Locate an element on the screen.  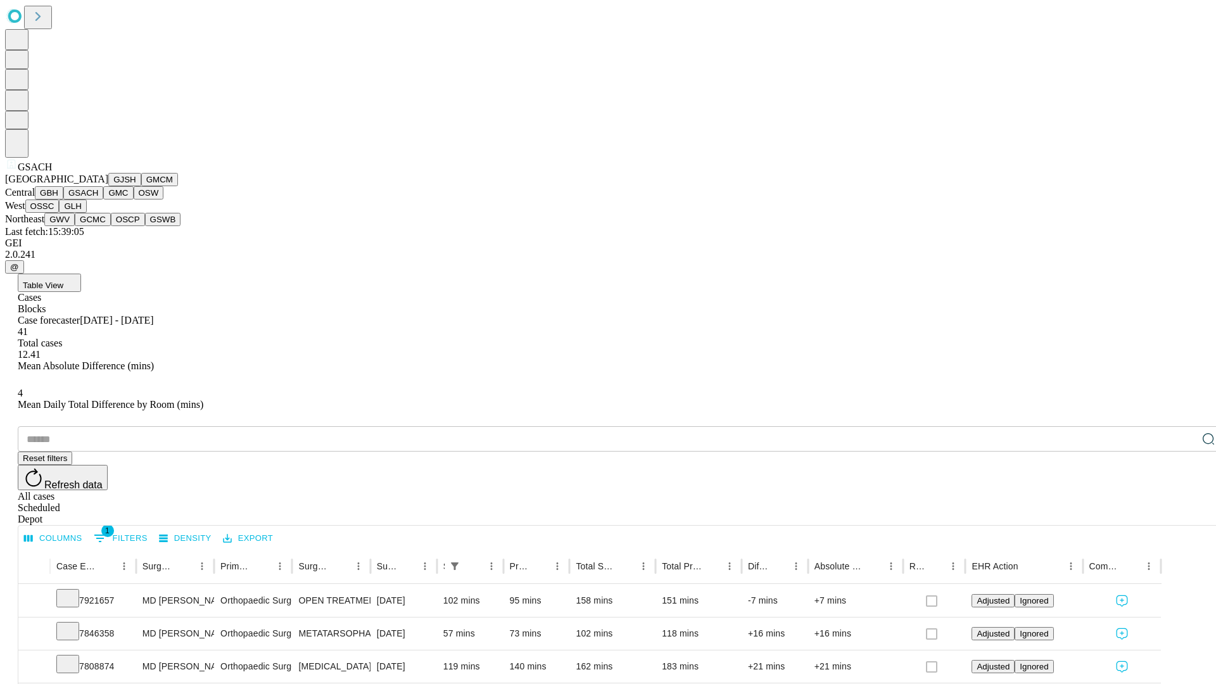
button: OSCP is located at coordinates (128, 219).